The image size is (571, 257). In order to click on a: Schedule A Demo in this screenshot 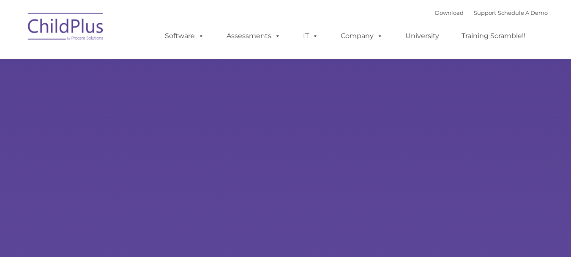, I will do `click(523, 13)`.